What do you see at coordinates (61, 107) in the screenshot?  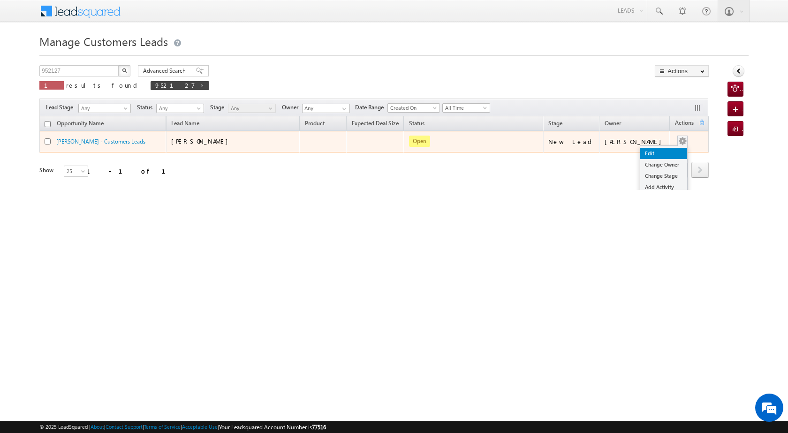 I see `span: Lead Stage` at bounding box center [61, 107].